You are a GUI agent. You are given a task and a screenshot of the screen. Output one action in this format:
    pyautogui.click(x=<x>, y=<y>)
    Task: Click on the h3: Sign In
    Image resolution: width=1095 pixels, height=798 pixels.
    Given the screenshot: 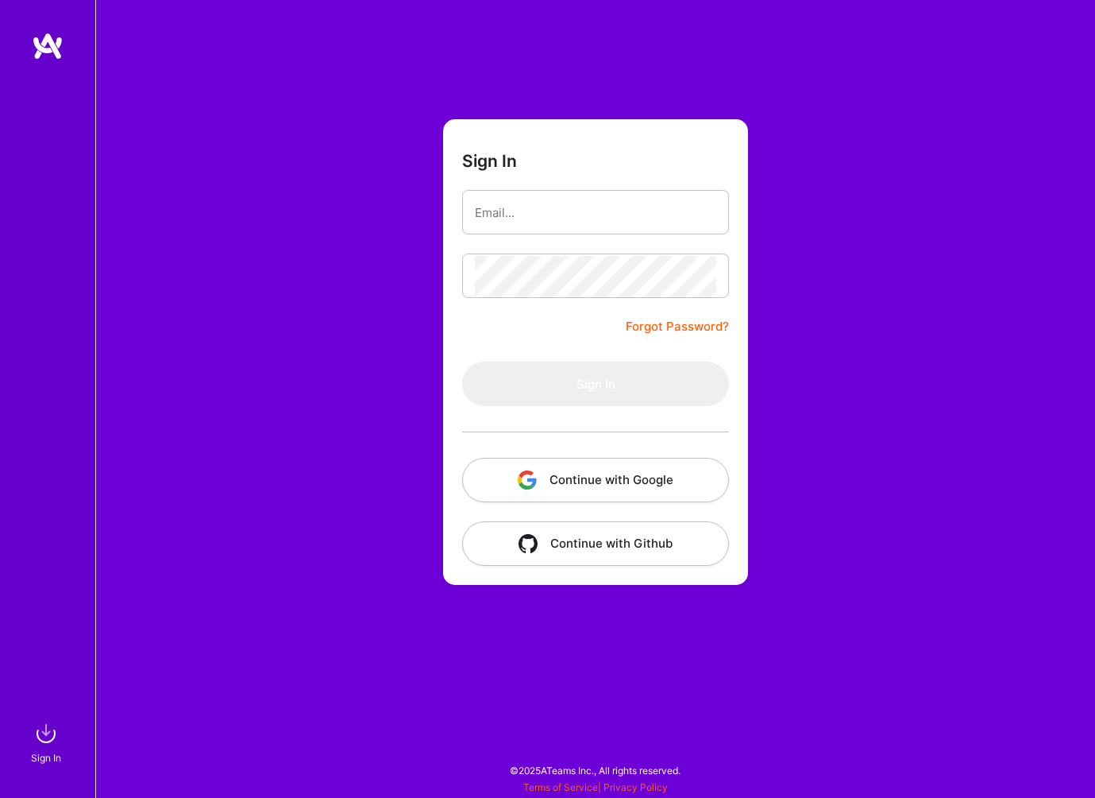 What is the action you would take?
    pyautogui.click(x=489, y=160)
    